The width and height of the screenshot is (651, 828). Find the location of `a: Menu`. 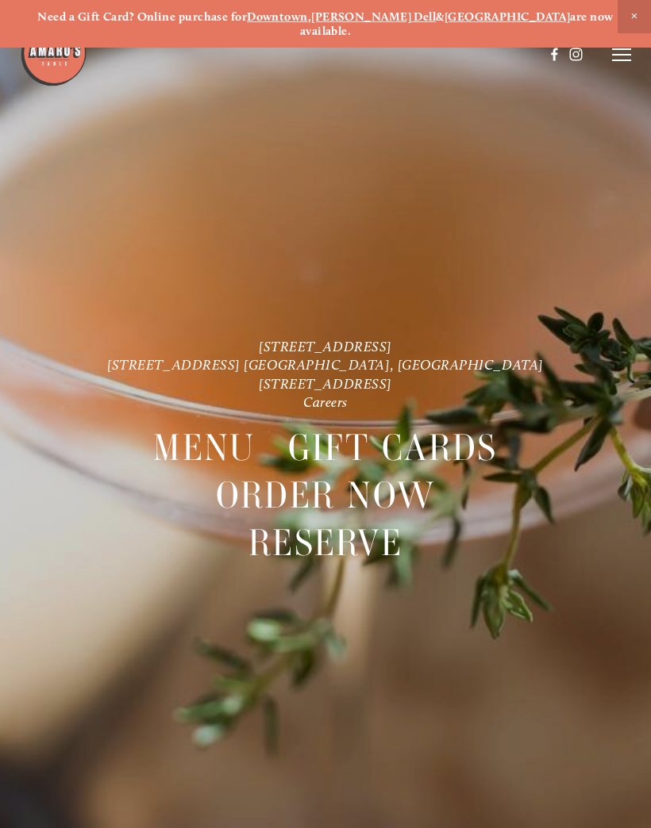

a: Menu is located at coordinates (204, 448).